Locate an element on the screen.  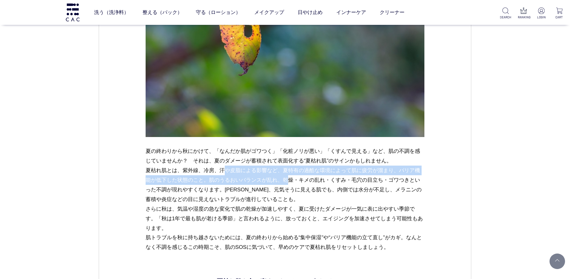
a: 洗う（洗浄料） is located at coordinates (111, 12).